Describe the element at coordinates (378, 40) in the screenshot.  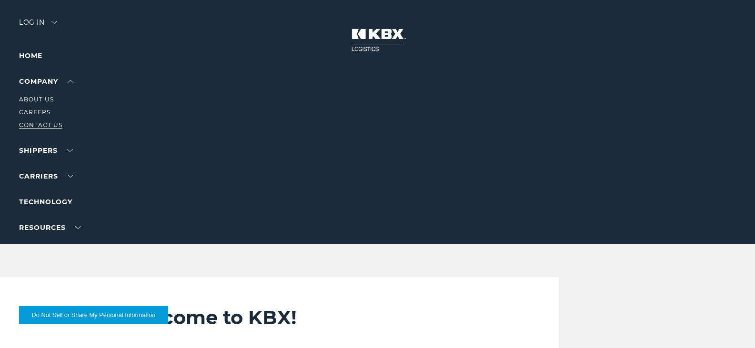
I see `img: kbx logo` at that location.